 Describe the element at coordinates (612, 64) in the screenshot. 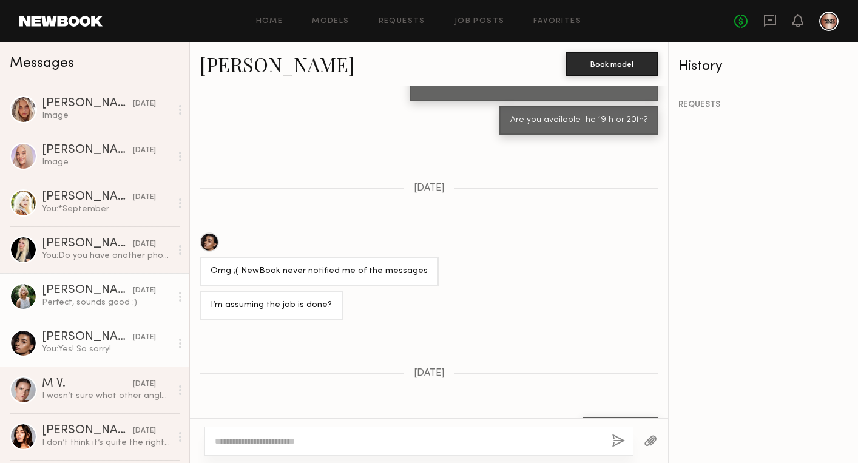

I see `button: Book model` at that location.